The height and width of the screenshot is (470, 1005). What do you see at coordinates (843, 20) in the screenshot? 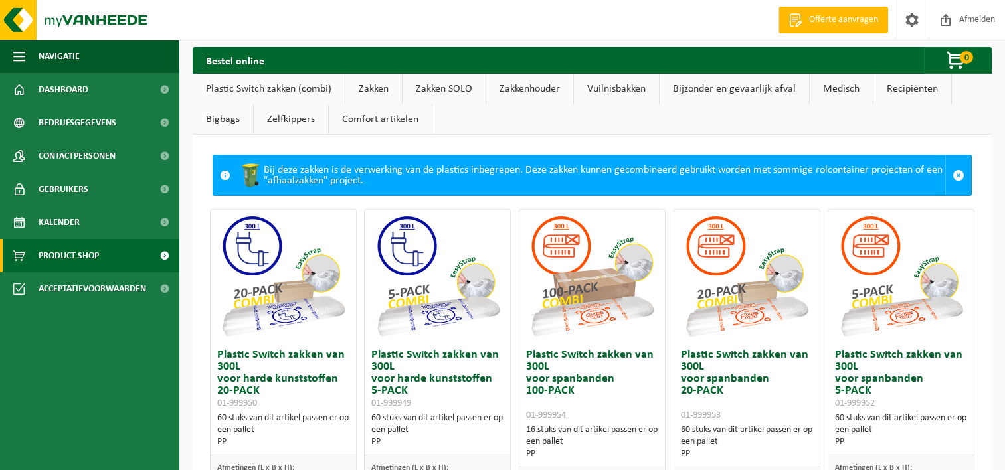
I see `span: Offerte aanvragen` at bounding box center [843, 20].